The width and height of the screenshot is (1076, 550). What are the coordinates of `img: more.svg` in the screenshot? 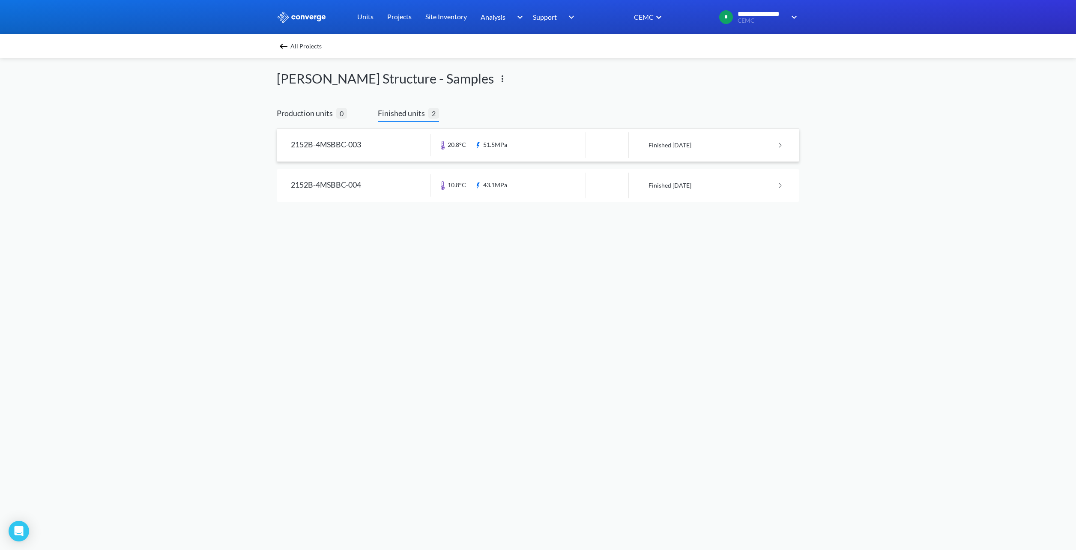 It's located at (502, 79).